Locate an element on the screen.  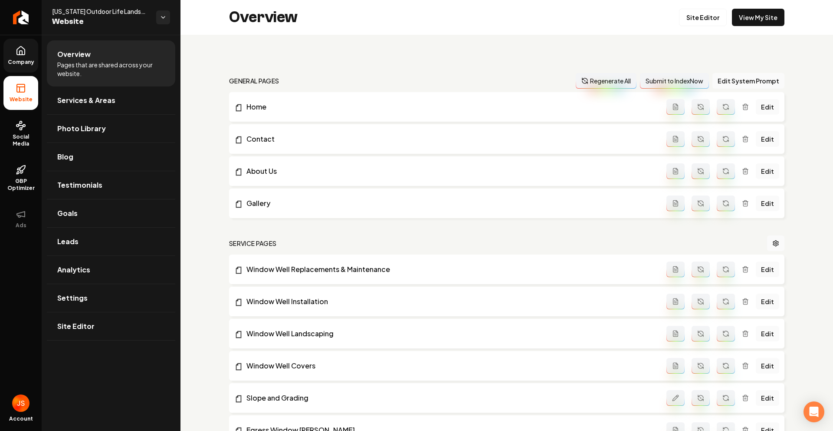
span: Leads is located at coordinates (68, 241).